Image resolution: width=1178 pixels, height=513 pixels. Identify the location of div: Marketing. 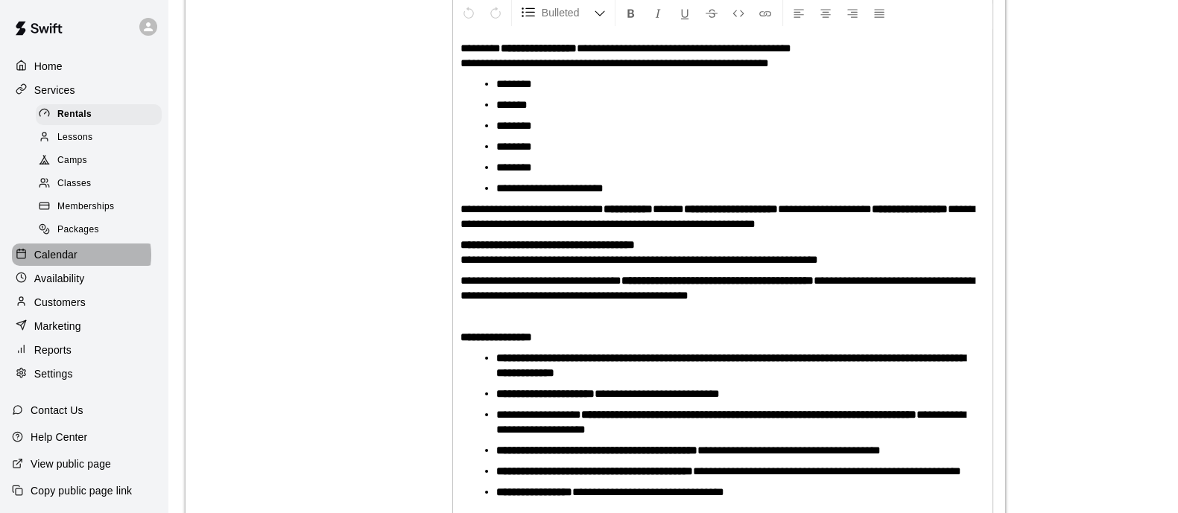
(83, 326).